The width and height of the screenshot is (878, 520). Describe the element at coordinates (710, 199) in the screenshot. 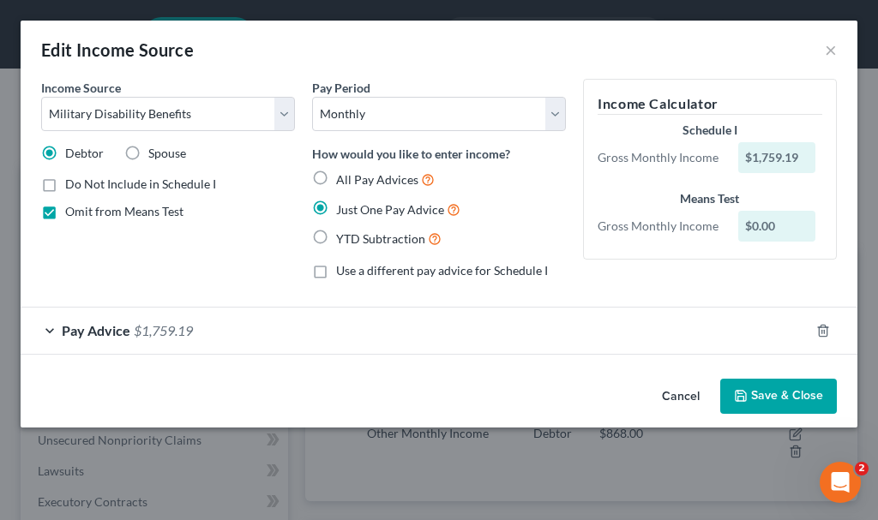

I see `div: Means Test` at that location.